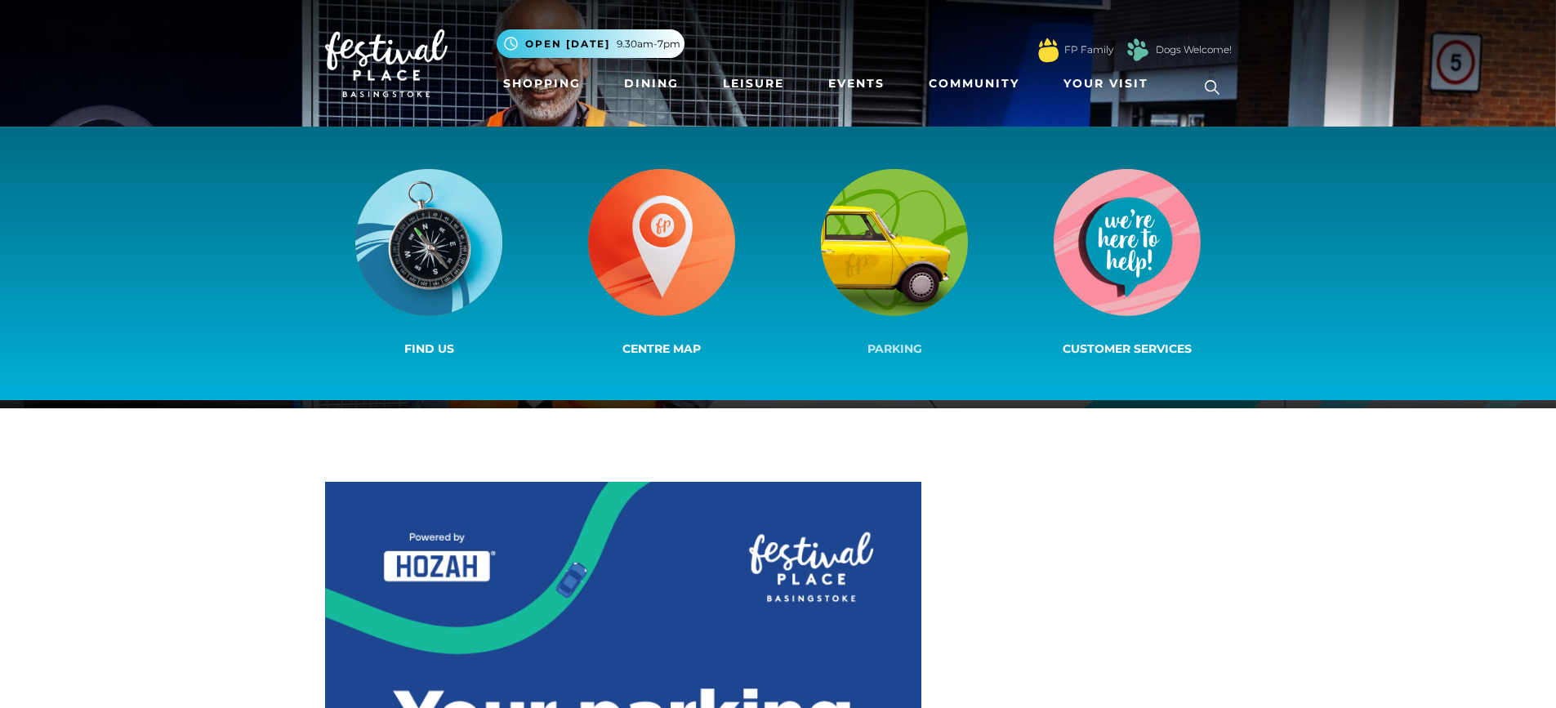 This screenshot has width=1556, height=708. I want to click on a: Dogs Welcome!, so click(1193, 50).